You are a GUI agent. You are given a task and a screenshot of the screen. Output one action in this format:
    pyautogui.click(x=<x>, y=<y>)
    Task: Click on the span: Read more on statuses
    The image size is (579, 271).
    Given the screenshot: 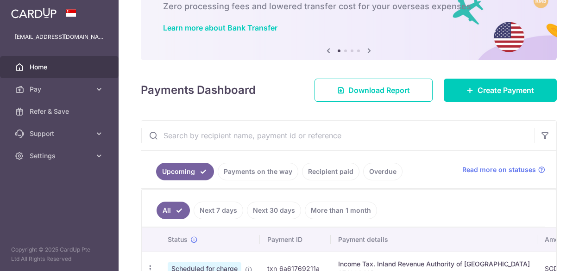 What is the action you would take?
    pyautogui.click(x=499, y=170)
    